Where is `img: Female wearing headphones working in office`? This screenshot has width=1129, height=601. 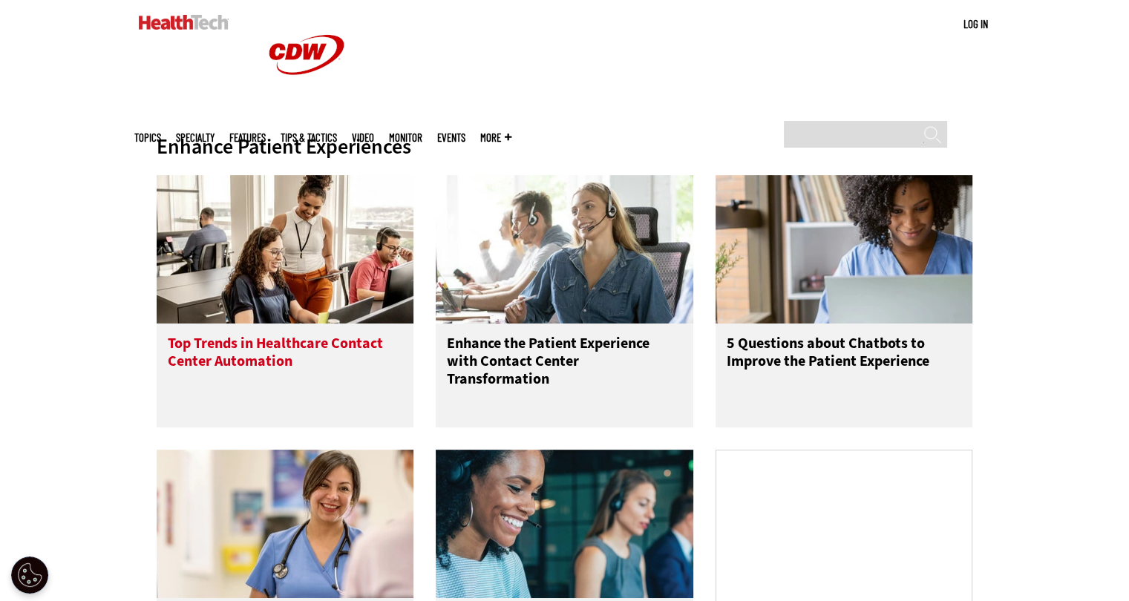
img: Female wearing headphones working in office is located at coordinates (564, 524).